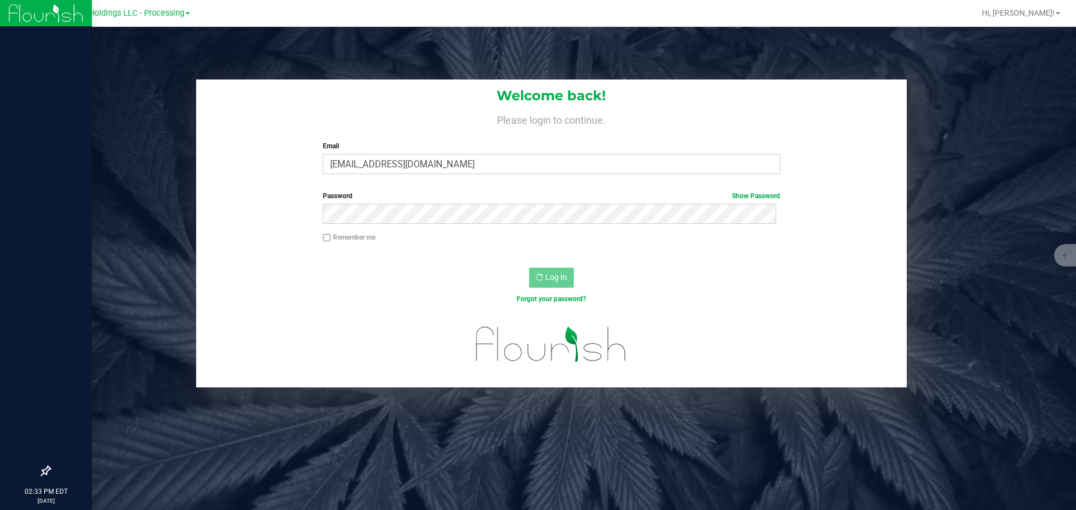 This screenshot has height=510, width=1076. I want to click on img: flourish_logo.svg, so click(551, 345).